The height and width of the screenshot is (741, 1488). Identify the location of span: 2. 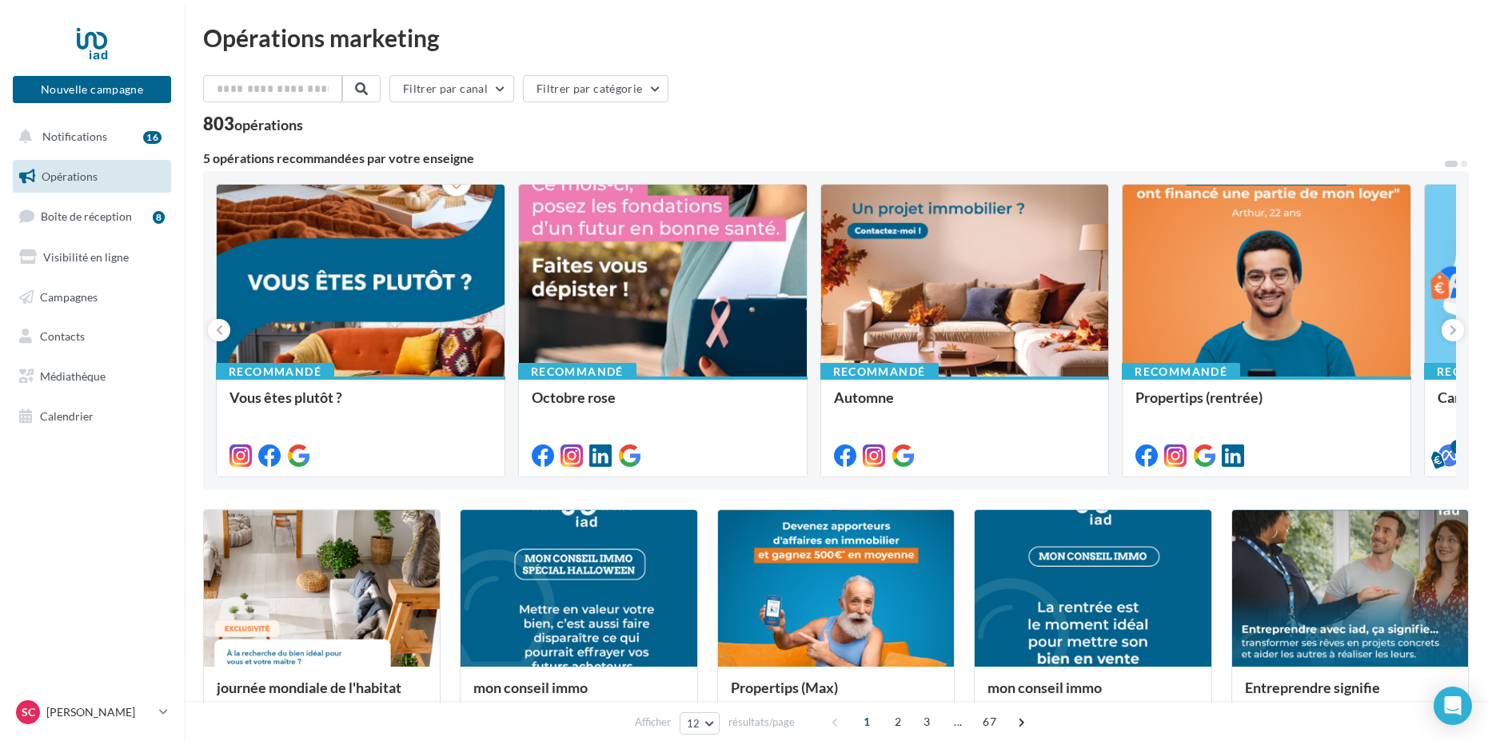
(898, 722).